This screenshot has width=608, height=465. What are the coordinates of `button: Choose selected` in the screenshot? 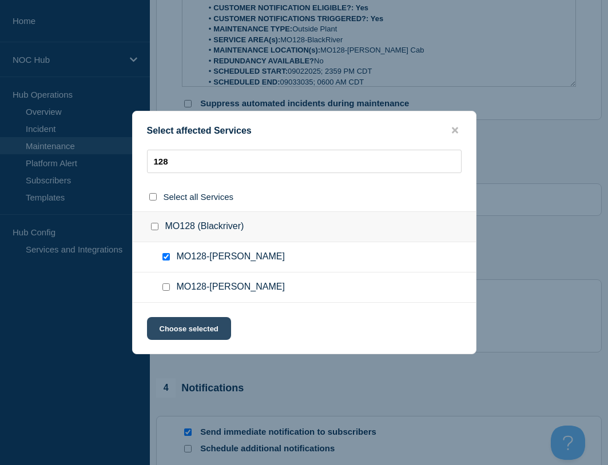 It's located at (189, 329).